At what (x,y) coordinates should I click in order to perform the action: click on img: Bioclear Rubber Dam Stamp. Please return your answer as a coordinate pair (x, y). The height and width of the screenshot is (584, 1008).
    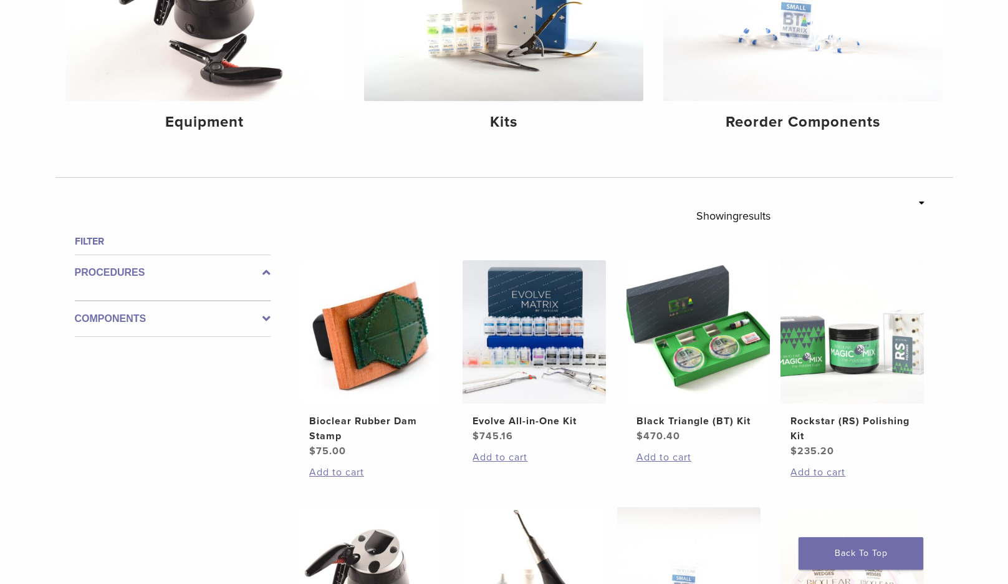
    Looking at the image, I should click on (371, 332).